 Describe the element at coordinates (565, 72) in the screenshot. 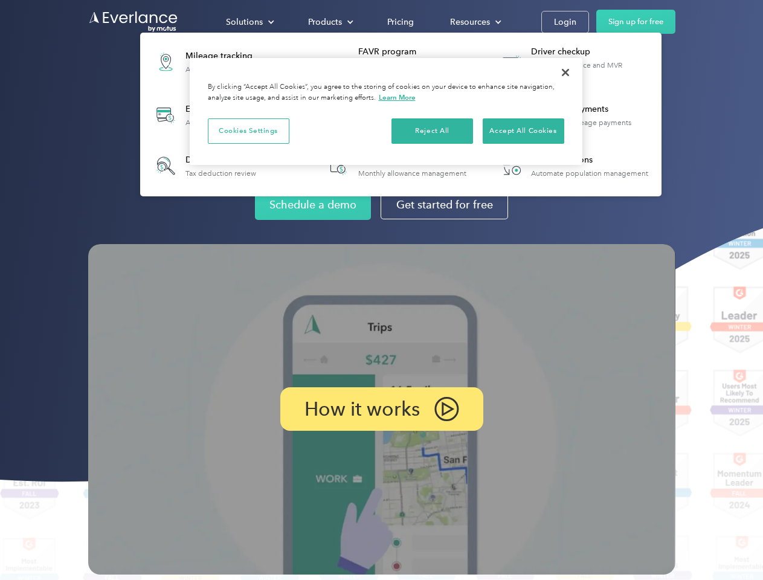

I see `button: Close` at that location.